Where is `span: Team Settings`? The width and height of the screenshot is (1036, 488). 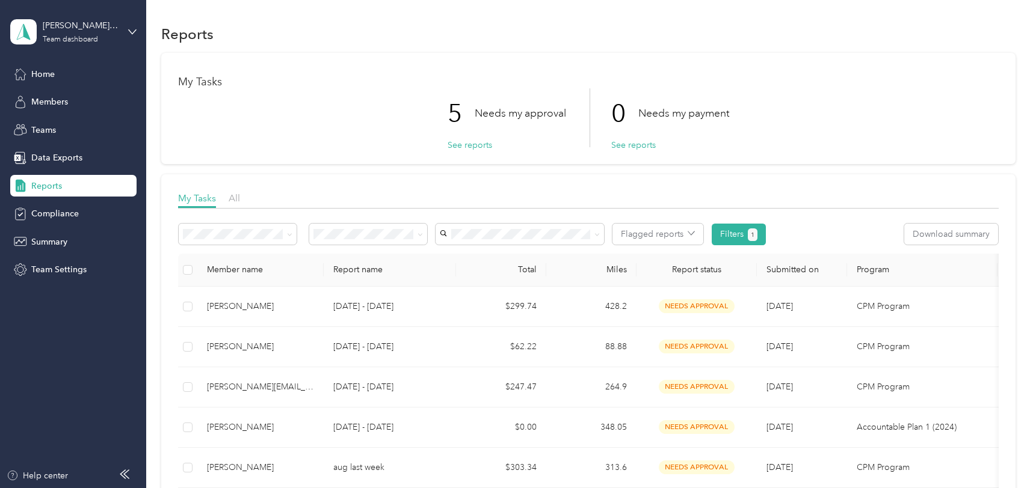
span: Team Settings is located at coordinates (59, 269).